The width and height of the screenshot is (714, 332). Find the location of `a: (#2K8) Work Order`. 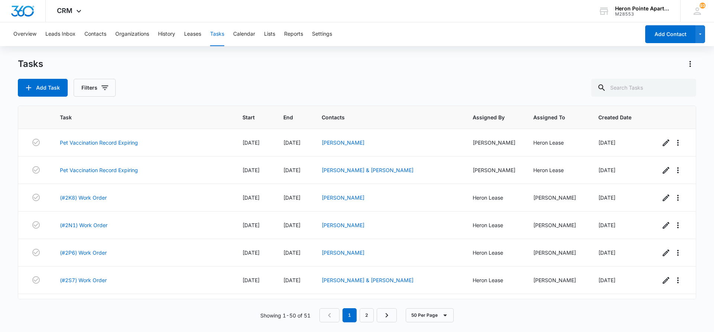

a: (#2K8) Work Order is located at coordinates (83, 198).